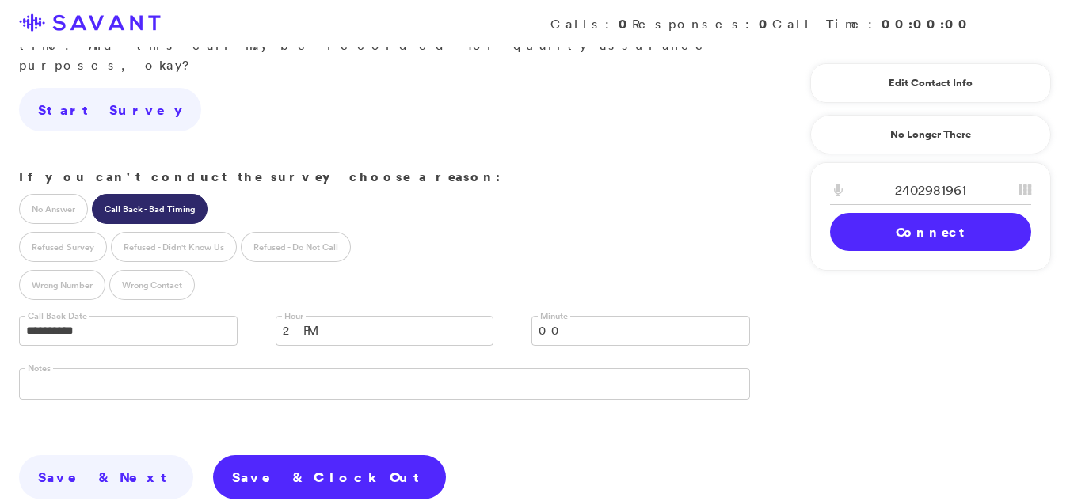  Describe the element at coordinates (930, 83) in the screenshot. I see `a: Edit Contact Info` at that location.